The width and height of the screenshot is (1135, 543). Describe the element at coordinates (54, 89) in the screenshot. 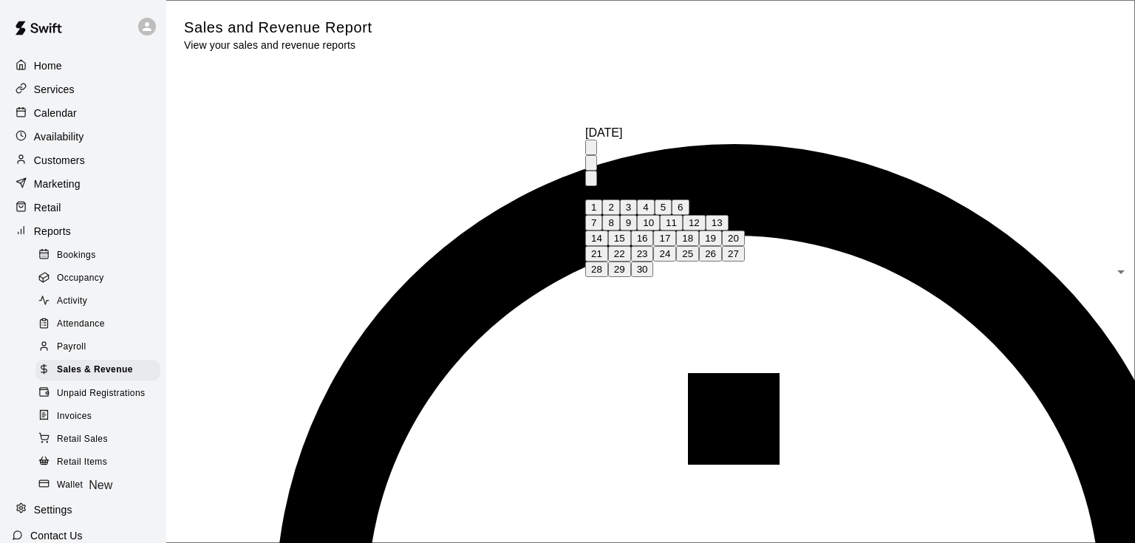

I see `p: Services` at that location.